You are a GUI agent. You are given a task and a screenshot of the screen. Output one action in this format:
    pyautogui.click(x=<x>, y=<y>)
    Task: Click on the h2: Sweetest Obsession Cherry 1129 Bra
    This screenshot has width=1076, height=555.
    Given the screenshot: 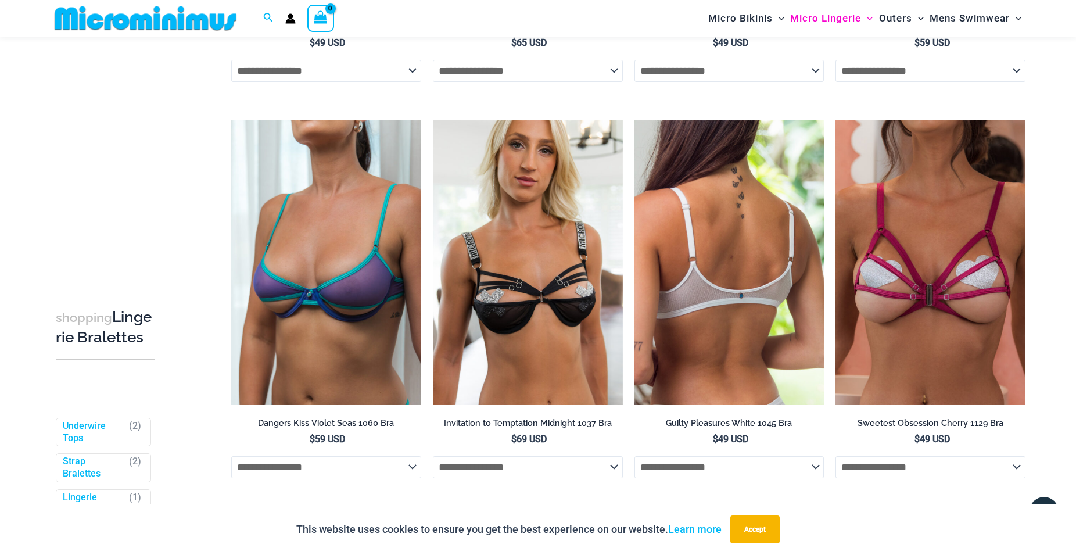 What is the action you would take?
    pyautogui.click(x=930, y=423)
    